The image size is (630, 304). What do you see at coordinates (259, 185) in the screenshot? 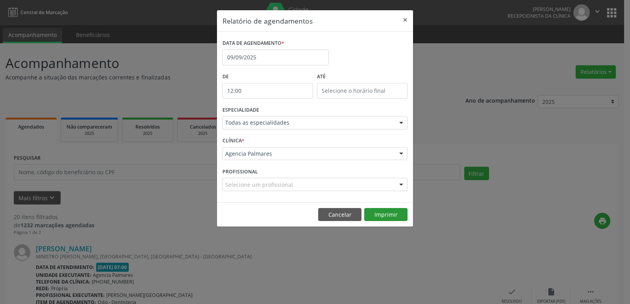
I see `span: Selecione um profissional` at bounding box center [259, 185].